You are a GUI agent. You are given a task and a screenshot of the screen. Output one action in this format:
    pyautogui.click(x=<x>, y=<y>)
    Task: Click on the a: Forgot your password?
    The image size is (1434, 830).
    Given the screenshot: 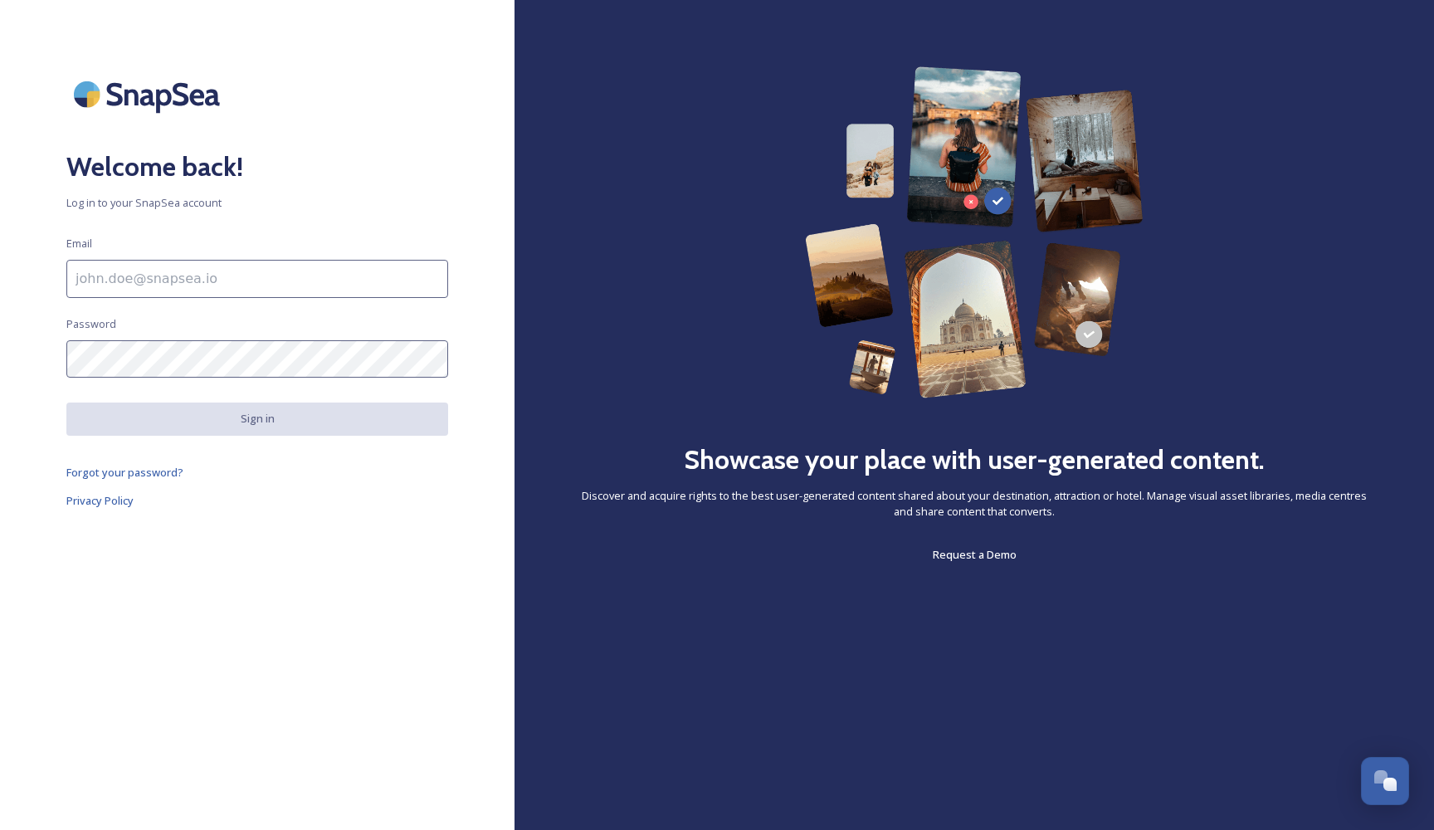 What is the action you would take?
    pyautogui.click(x=257, y=472)
    